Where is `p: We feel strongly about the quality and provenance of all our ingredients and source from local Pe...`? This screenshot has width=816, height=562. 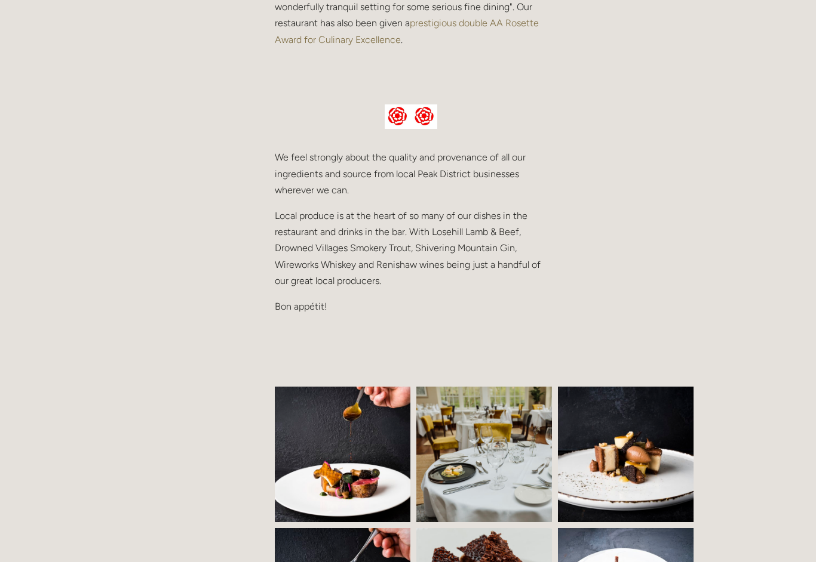
p: We feel strongly about the quality and provenance of all our ingredients and source from local Pe... is located at coordinates (411, 174).